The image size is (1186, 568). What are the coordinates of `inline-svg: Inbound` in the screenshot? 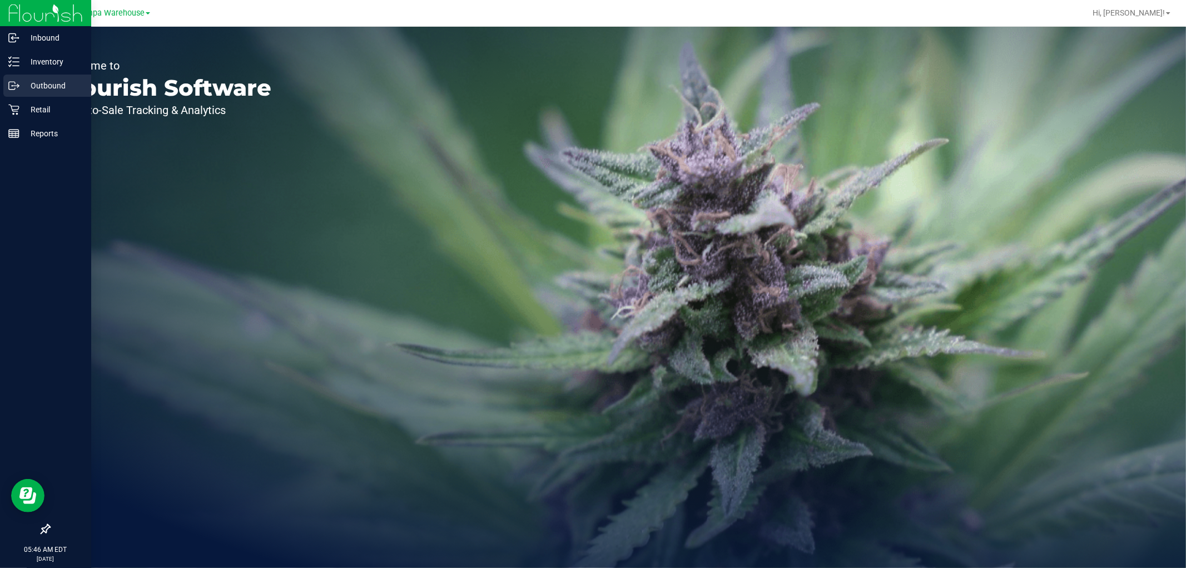 It's located at (14, 38).